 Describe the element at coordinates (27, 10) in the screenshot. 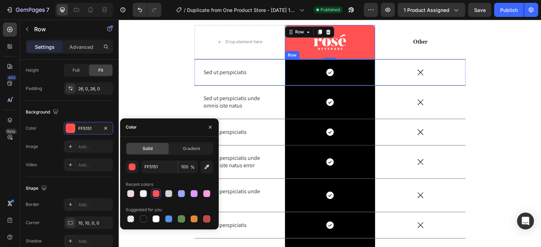

I see `button: 7` at that location.